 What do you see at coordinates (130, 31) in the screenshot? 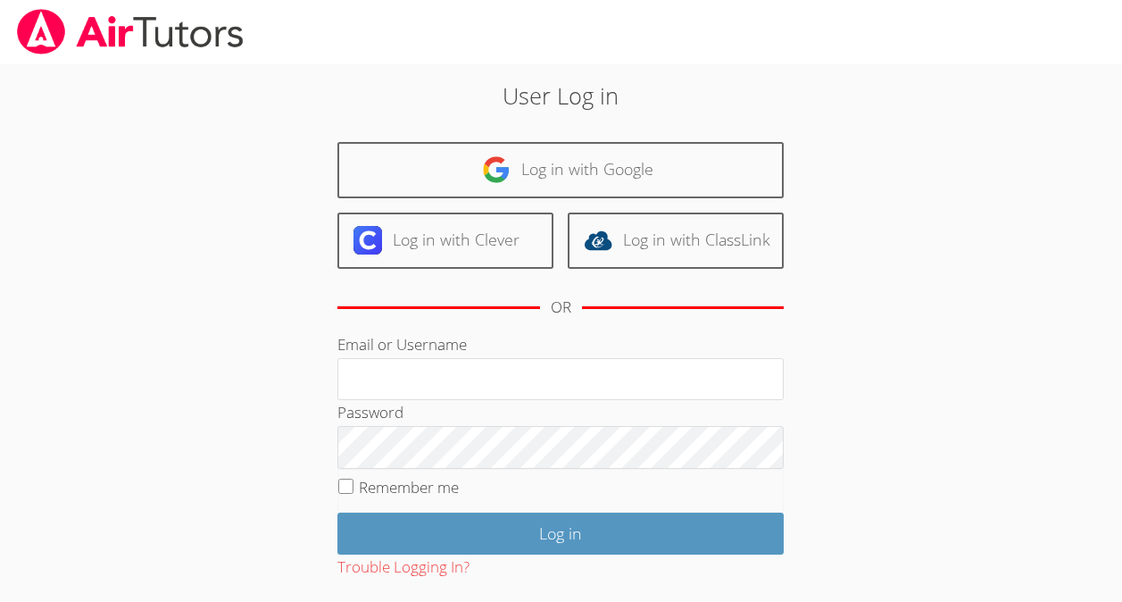
I see `img: airtutors_banner-c4298cdbf04f3fff15de1276eac7730deb9818008684d7c2e4769d2f7ddbe033.png` at bounding box center [130, 31].